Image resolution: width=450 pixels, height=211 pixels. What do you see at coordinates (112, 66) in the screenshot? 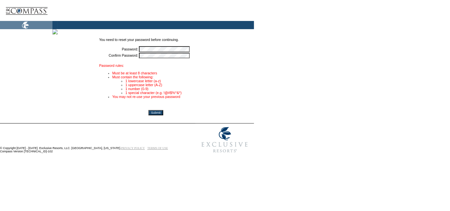
I see `font: Password rules:` at bounding box center [112, 66].